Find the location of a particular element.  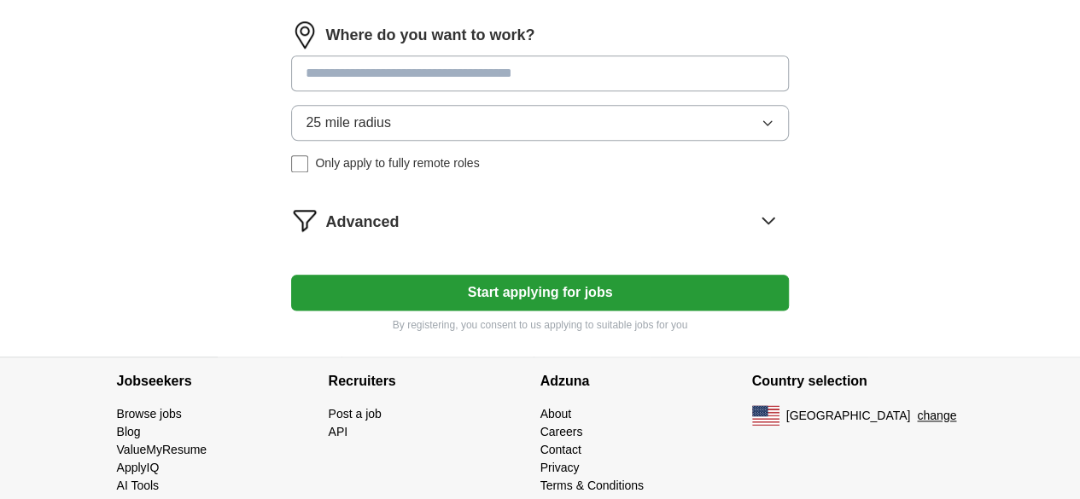

span: 25 mile radius is located at coordinates (348, 123).